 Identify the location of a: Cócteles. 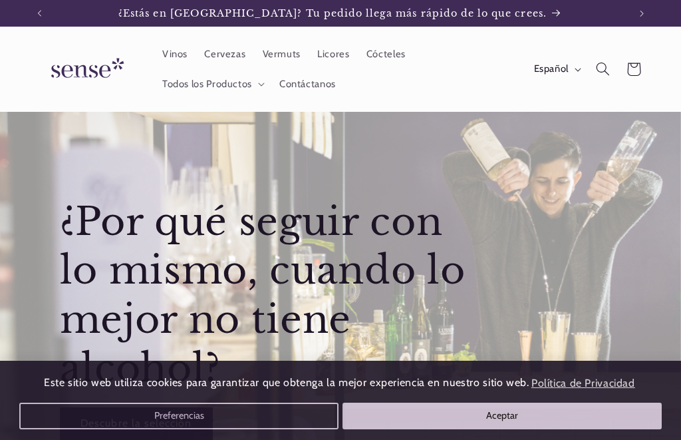
(386, 55).